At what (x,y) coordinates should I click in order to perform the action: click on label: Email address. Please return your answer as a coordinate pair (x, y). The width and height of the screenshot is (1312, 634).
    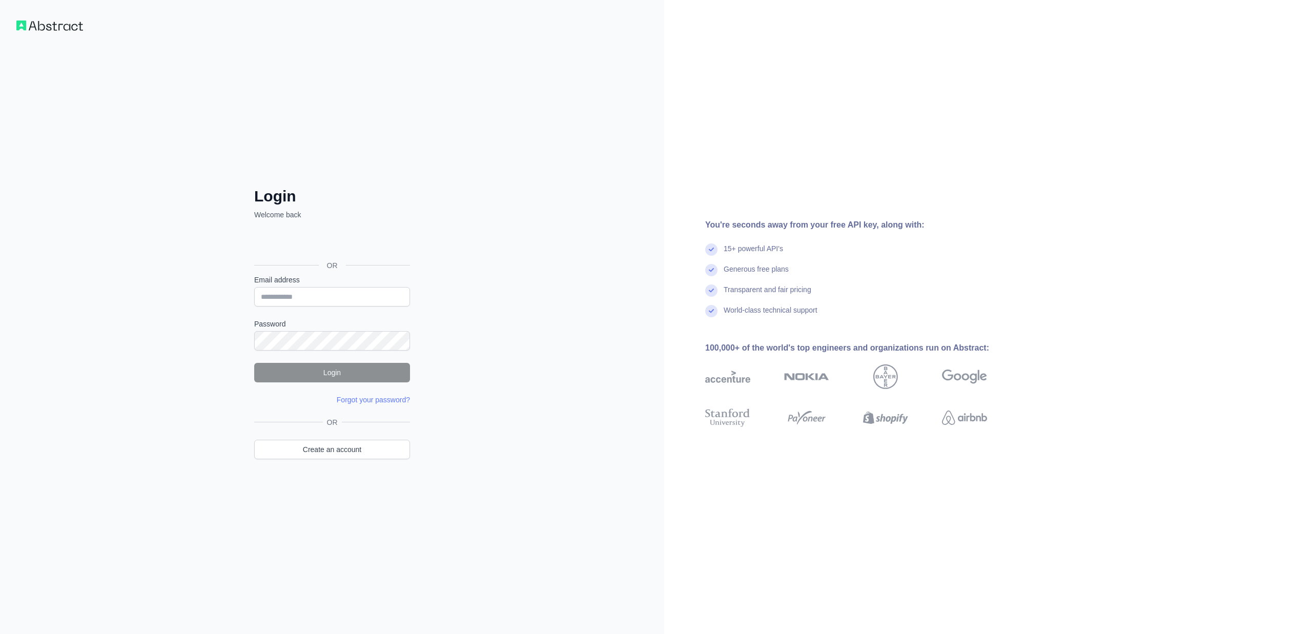
    Looking at the image, I should click on (332, 280).